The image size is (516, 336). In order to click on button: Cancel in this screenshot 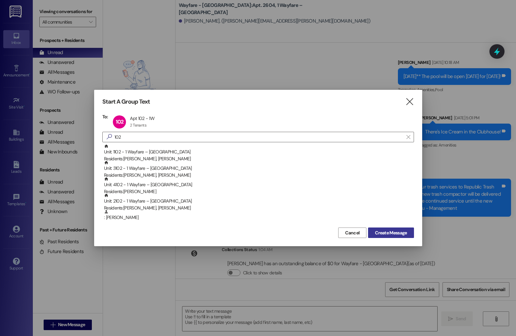, I will do `click(352, 233)`.